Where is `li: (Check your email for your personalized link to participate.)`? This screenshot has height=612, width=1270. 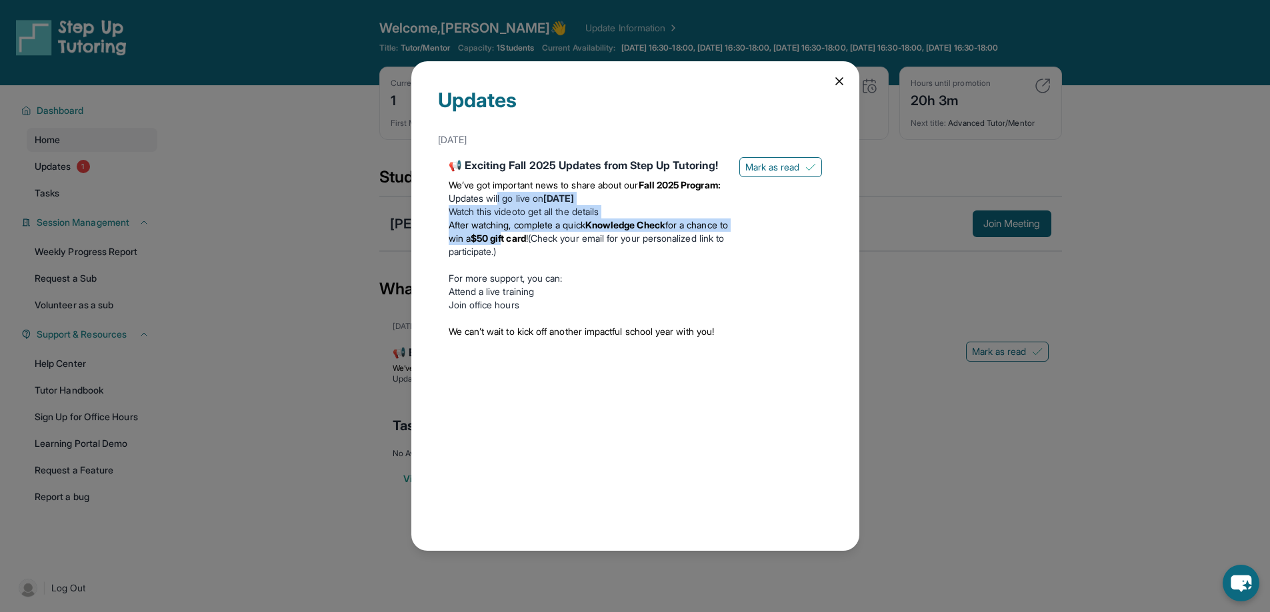 li: (Check your email for your personalized link to participate.) is located at coordinates (588, 239).